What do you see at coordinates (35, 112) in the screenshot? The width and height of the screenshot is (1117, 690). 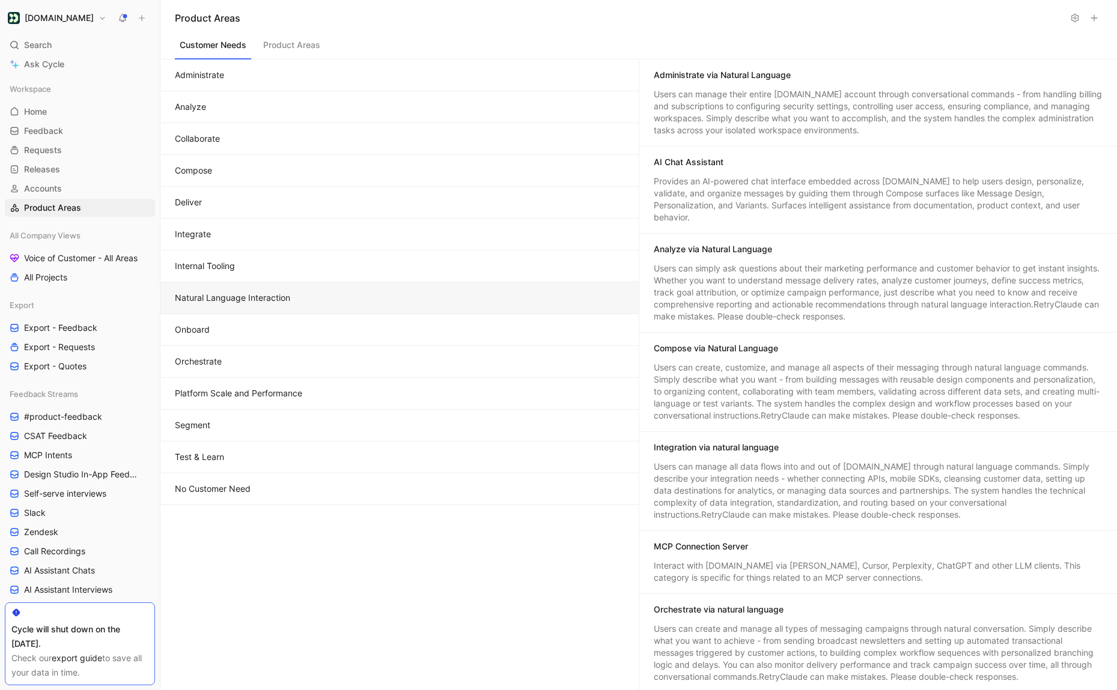 I see `span: Home` at bounding box center [35, 112].